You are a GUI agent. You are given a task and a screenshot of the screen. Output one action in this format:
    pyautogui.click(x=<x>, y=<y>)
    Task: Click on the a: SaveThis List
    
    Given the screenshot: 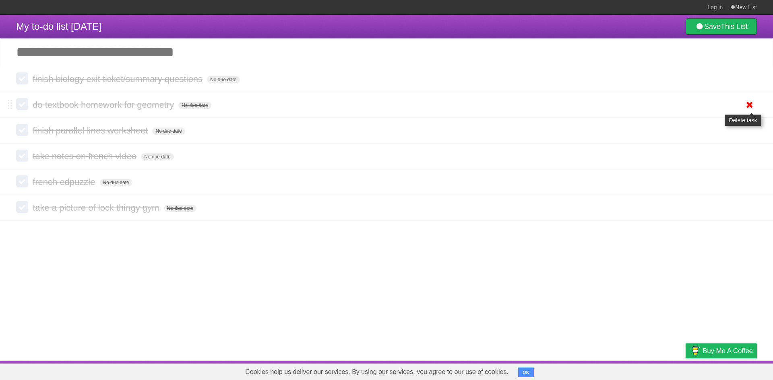 What is the action you would take?
    pyautogui.click(x=721, y=27)
    